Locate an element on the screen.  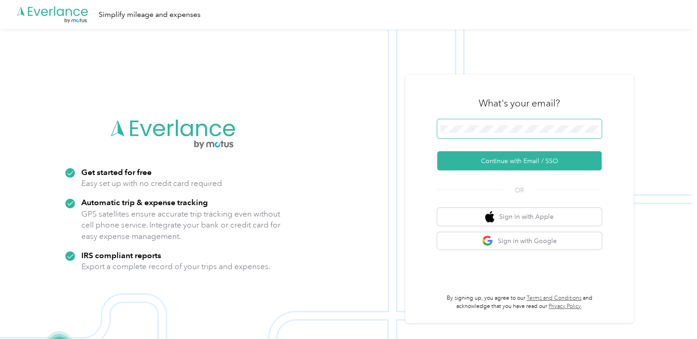
button: apple logoSign in with Apple is located at coordinates (520, 217).